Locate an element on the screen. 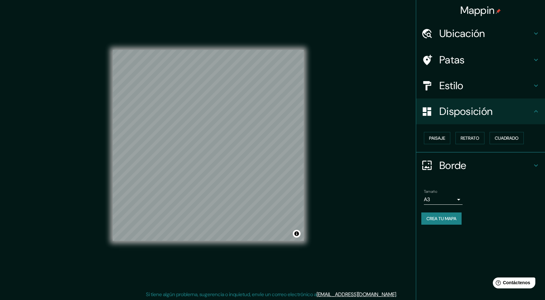 The width and height of the screenshot is (545, 300). div: Estilo is located at coordinates (480, 86).